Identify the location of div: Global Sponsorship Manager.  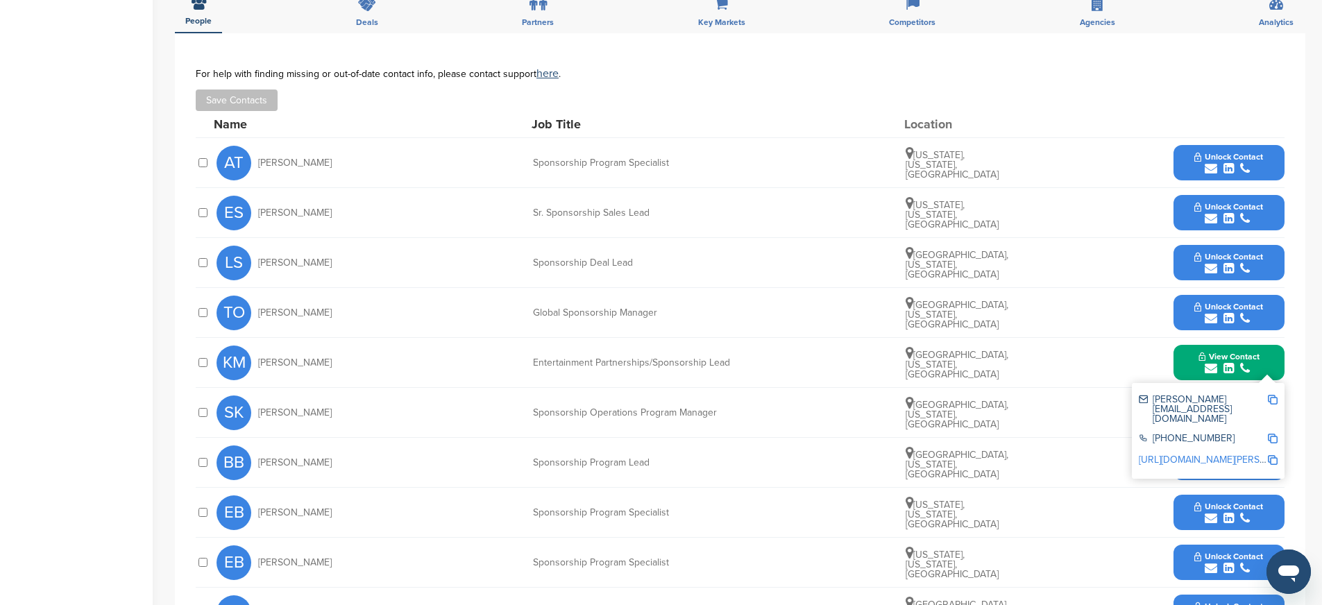
(637, 313).